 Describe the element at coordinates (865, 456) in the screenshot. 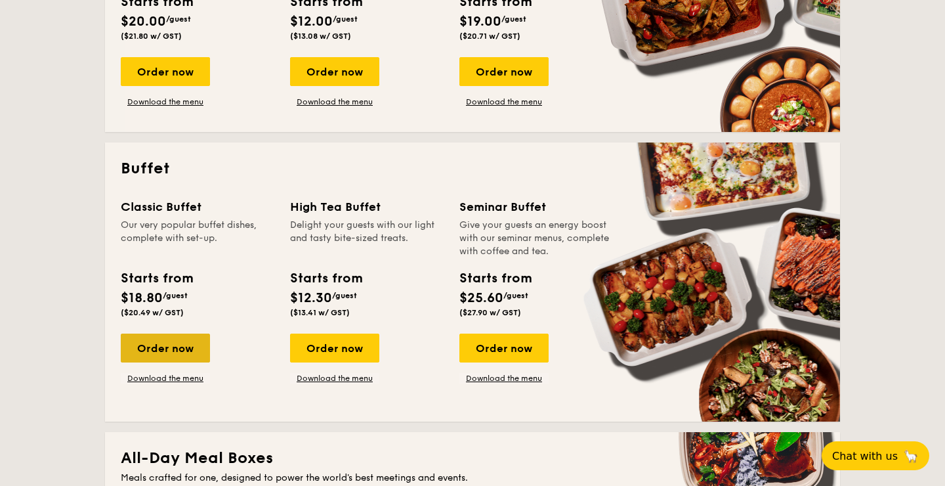

I see `span: Chat with us` at that location.